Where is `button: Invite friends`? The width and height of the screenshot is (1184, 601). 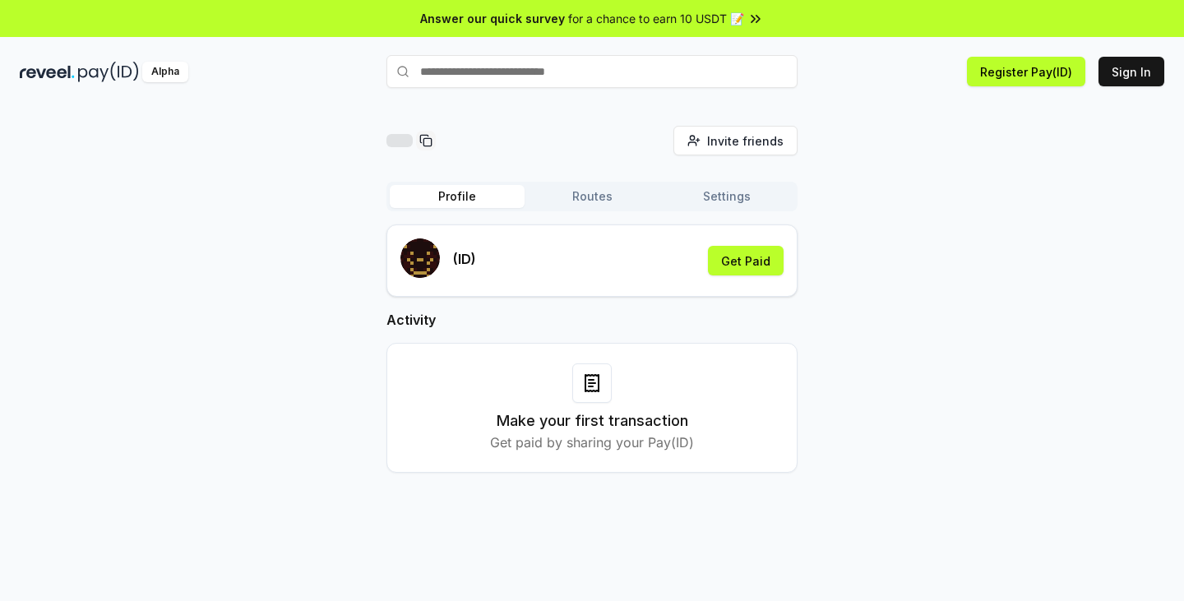
button: Invite friends is located at coordinates (735, 141).